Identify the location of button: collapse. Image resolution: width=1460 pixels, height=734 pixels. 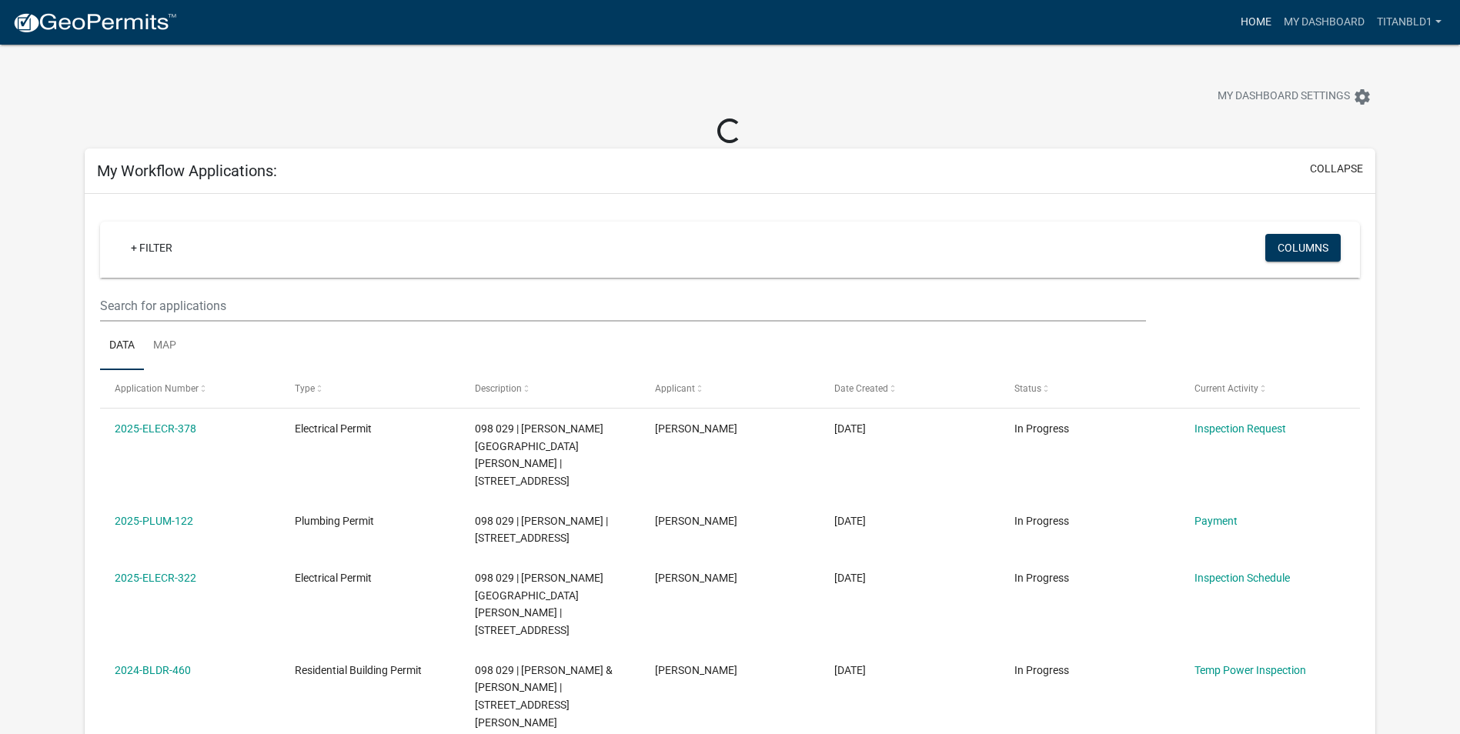
(1336, 169).